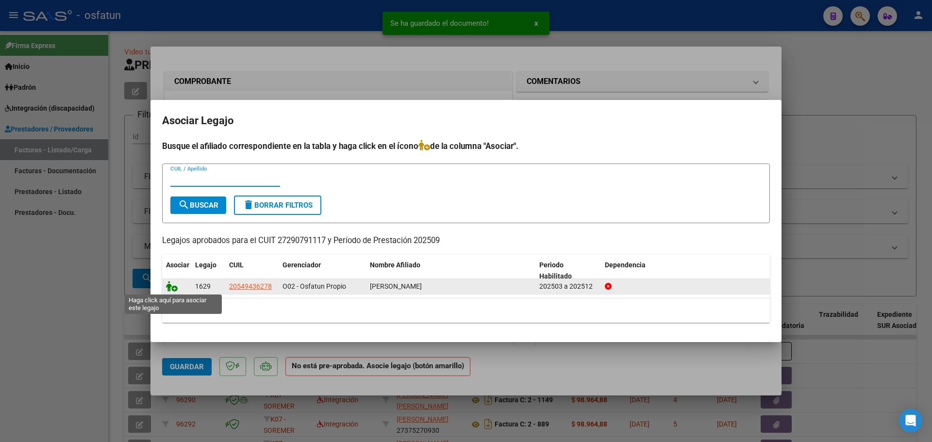  Describe the element at coordinates (208, 271) in the screenshot. I see `datatable-header-cell: Legajo` at that location.